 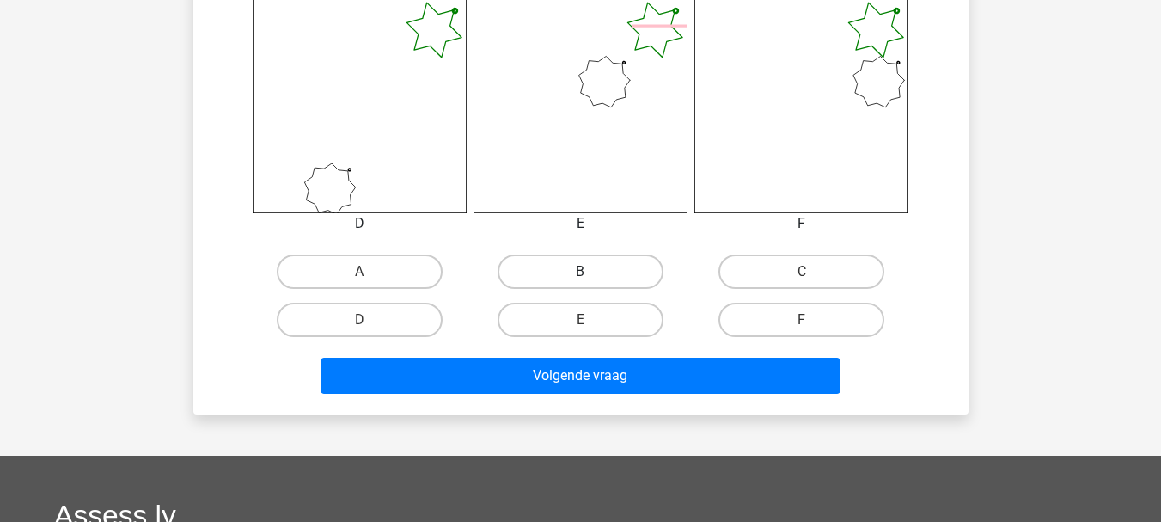 I want to click on label: A, so click(x=359, y=272).